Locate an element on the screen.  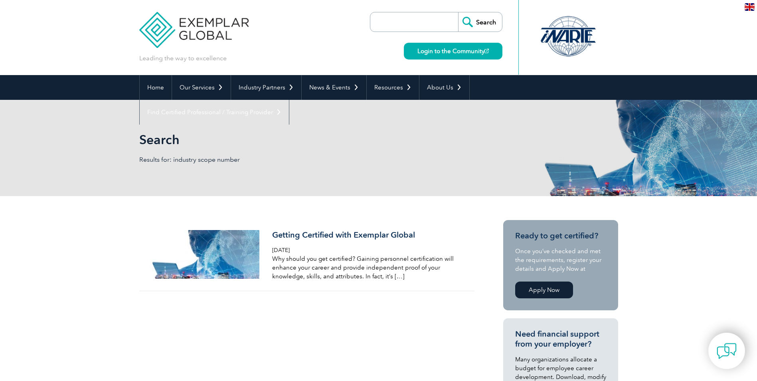
p: Results for: industry scope number is located at coordinates (259, 160).